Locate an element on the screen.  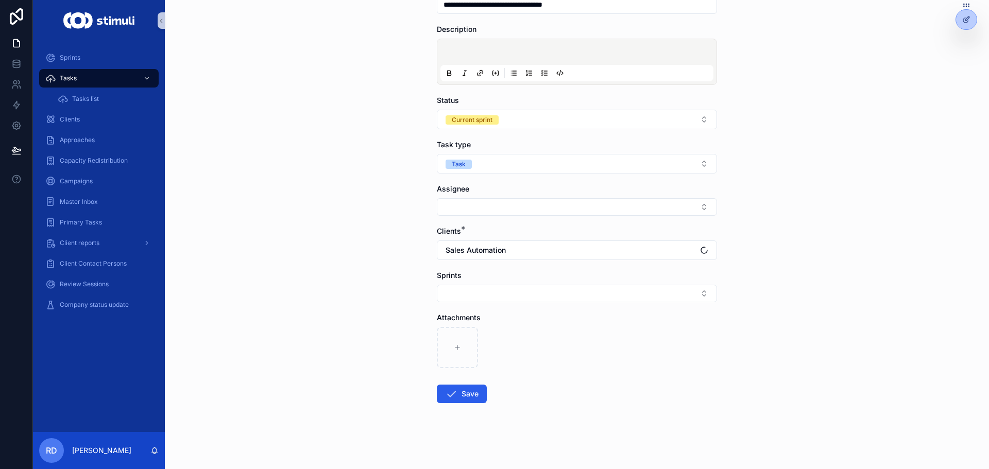
span: Description is located at coordinates (456, 29).